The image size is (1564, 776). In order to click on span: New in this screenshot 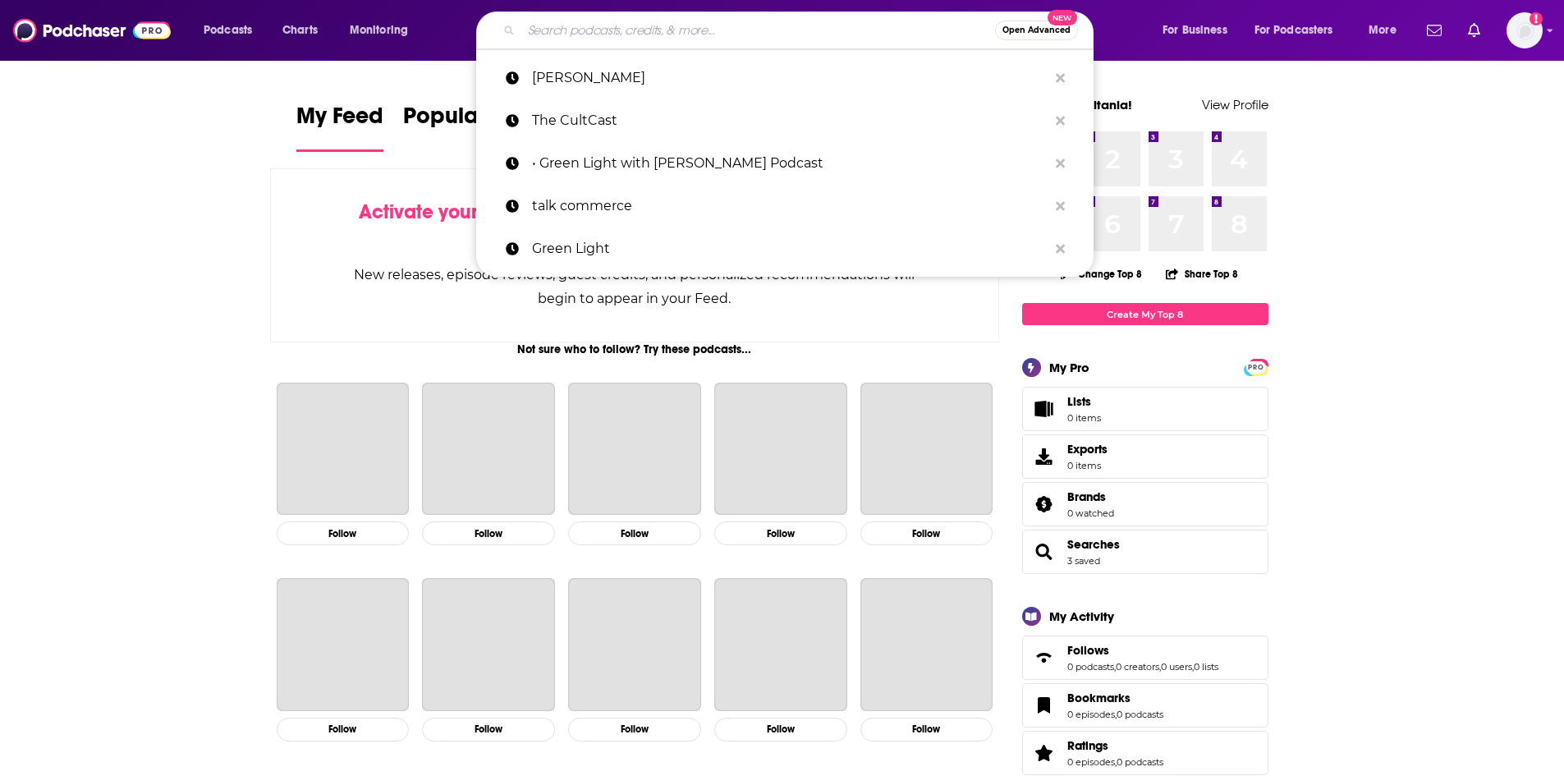, I will do `click(1062, 17)`.